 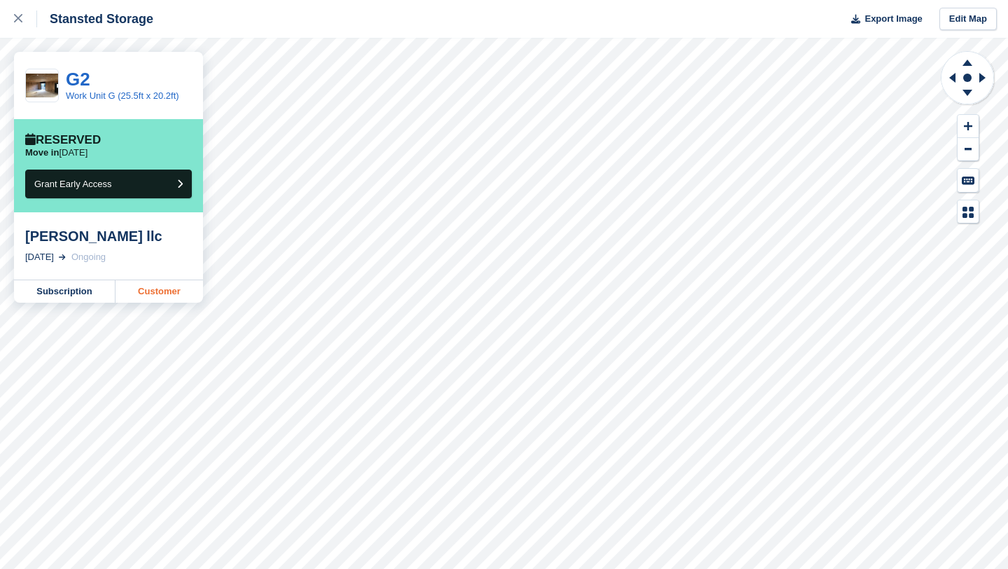 What do you see at coordinates (123, 95) in the screenshot?
I see `a: Work Unit G (25.5ft x 20.2ft)` at bounding box center [123, 95].